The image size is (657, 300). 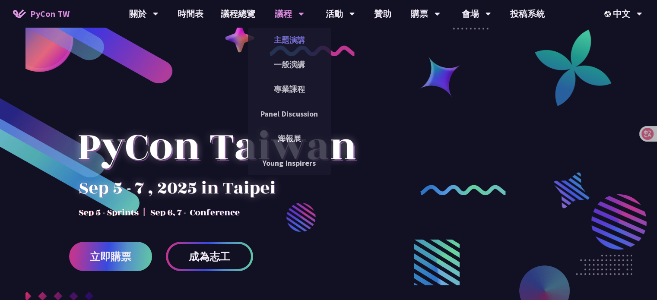 I want to click on a: 成為志工, so click(x=210, y=257).